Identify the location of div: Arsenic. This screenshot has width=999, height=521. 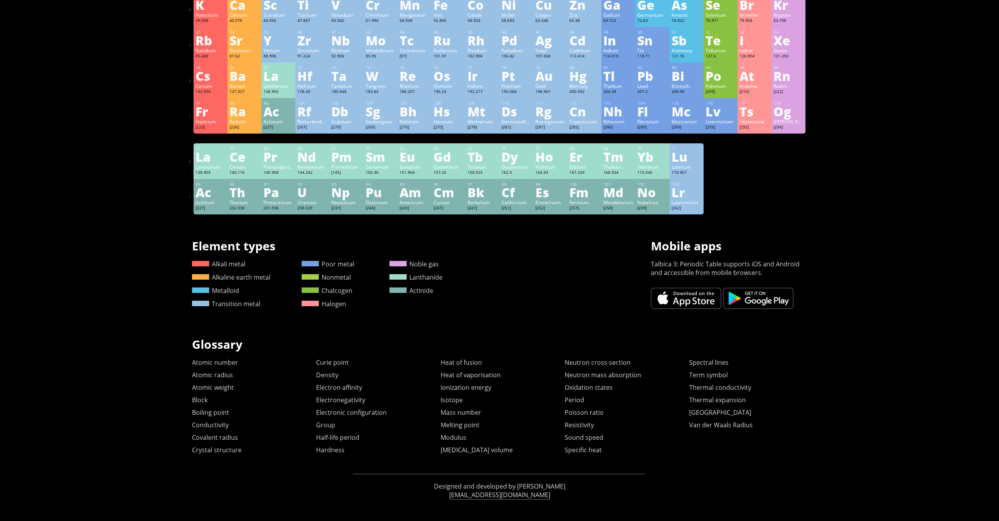
(687, 15).